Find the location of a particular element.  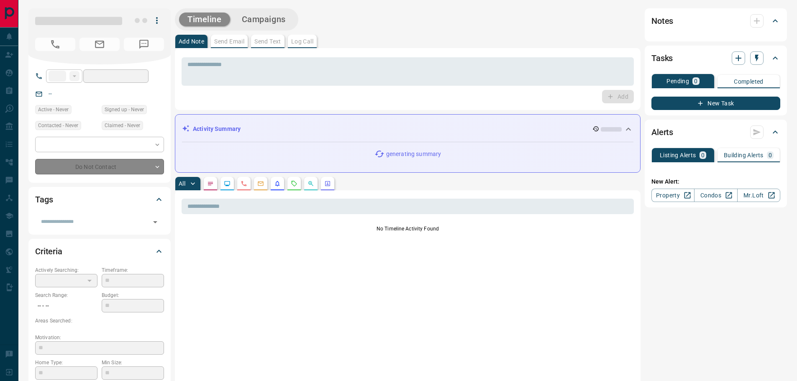

p: Timeframe: is located at coordinates (133, 270).